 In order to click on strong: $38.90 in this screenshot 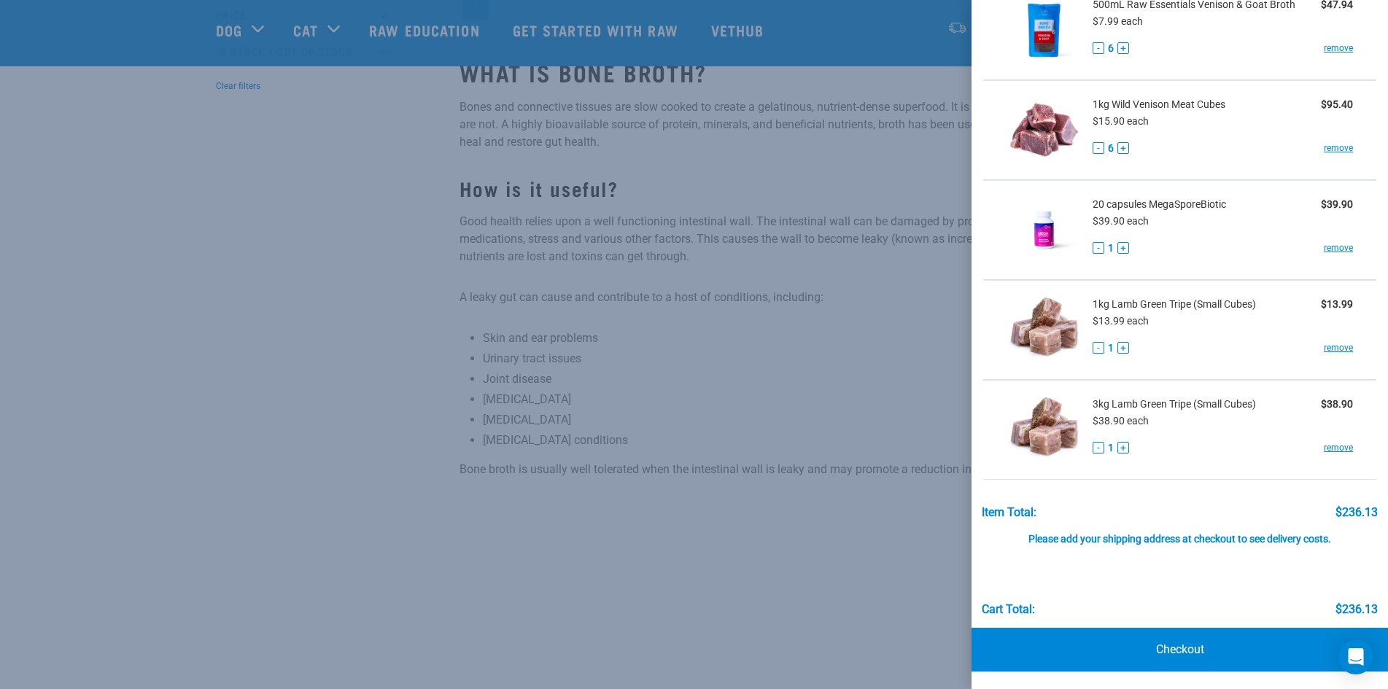, I will do `click(1337, 404)`.